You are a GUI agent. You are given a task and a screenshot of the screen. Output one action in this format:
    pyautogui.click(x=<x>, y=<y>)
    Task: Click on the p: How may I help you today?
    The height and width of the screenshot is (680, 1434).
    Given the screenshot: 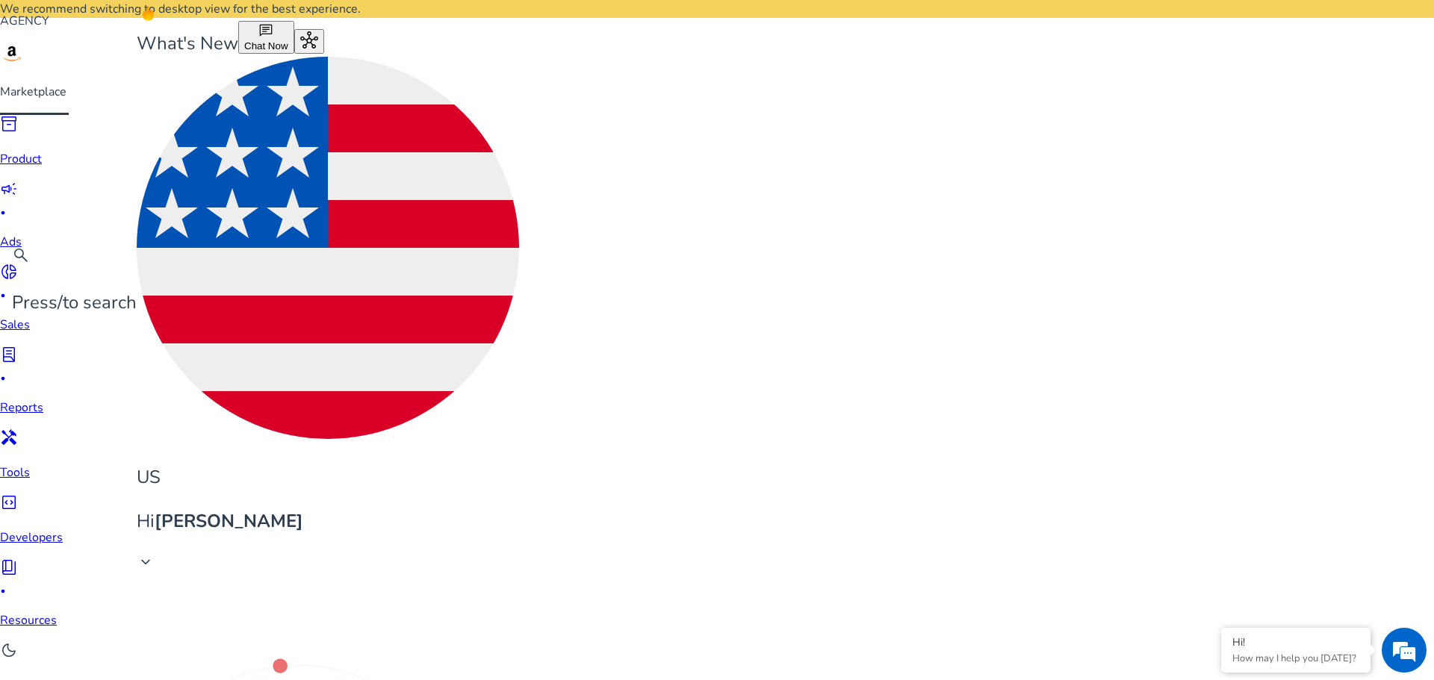 What is the action you would take?
    pyautogui.click(x=1296, y=659)
    